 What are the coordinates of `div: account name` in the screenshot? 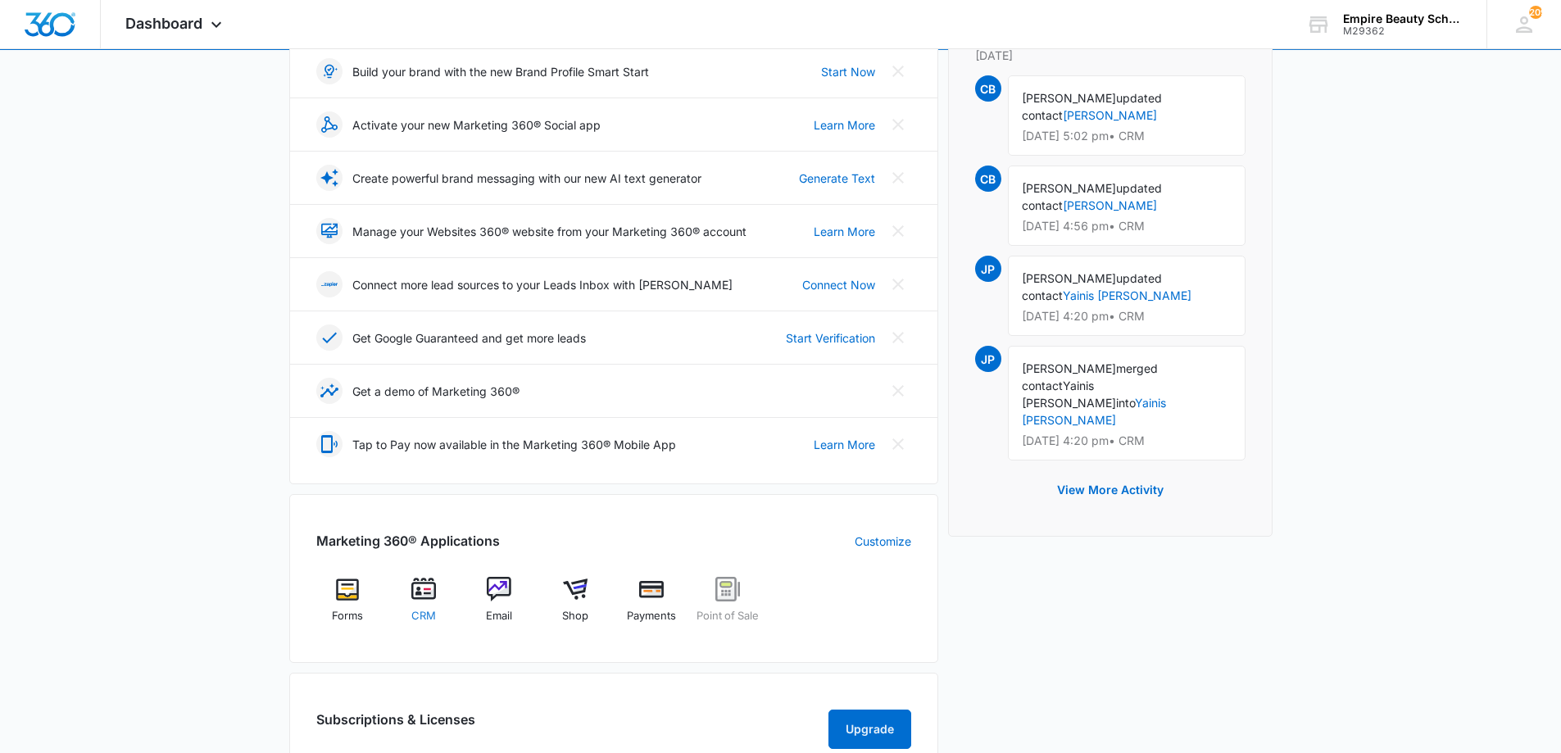 It's located at (1403, 19).